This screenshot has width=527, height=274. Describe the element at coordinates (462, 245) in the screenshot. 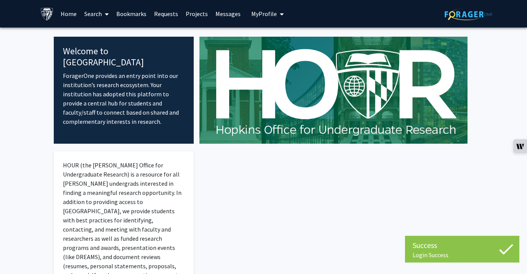

I see `div: Success` at that location.